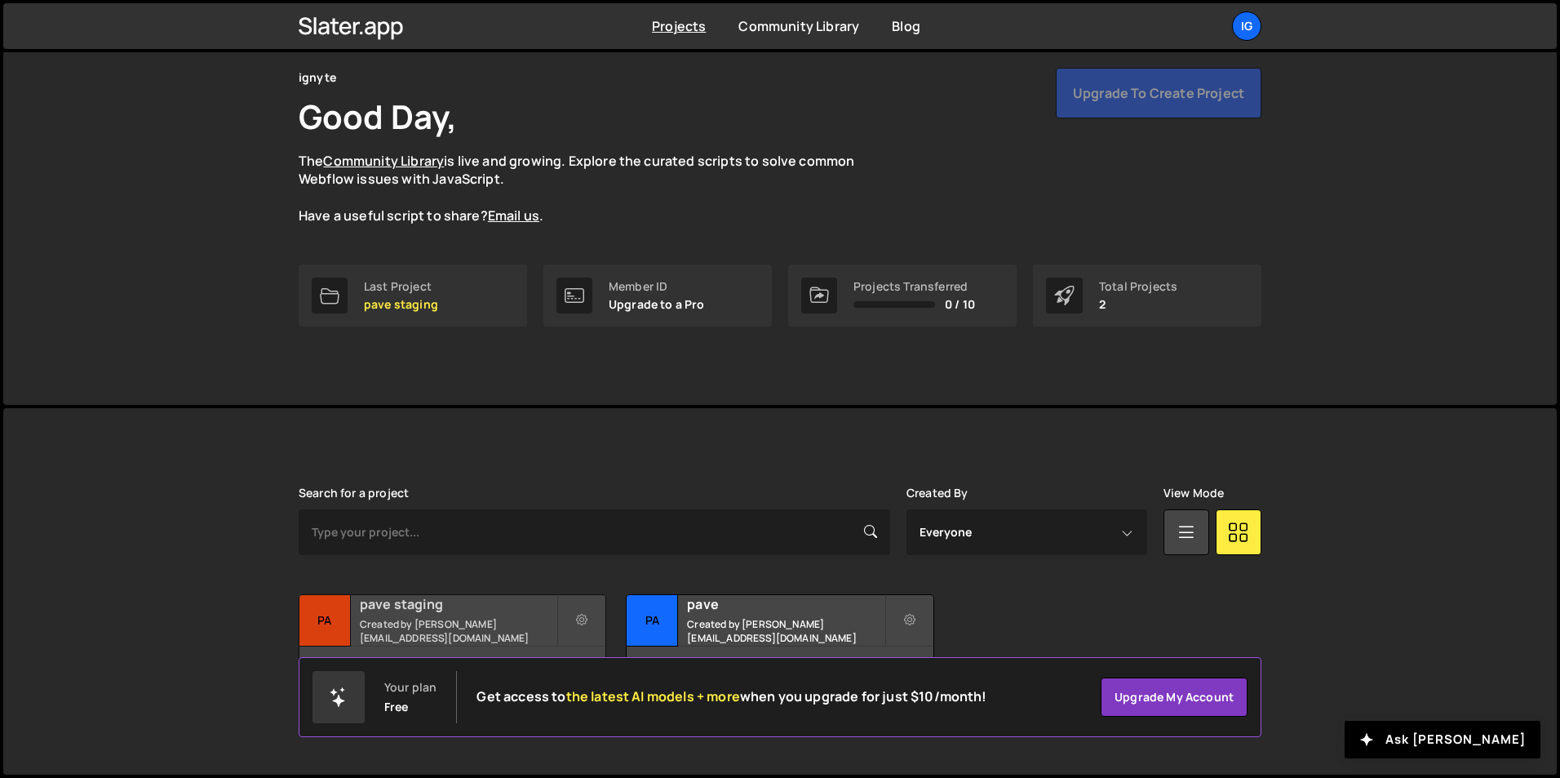  Describe the element at coordinates (513, 215) in the screenshot. I see `a: Email us` at that location.